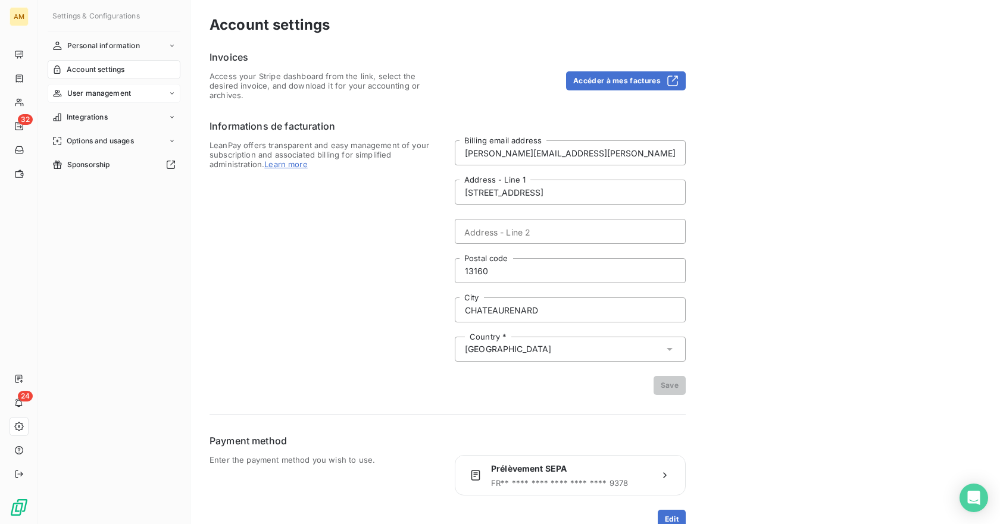 Image resolution: width=1000 pixels, height=524 pixels. Describe the element at coordinates (670, 386) in the screenshot. I see `button: Save` at that location.